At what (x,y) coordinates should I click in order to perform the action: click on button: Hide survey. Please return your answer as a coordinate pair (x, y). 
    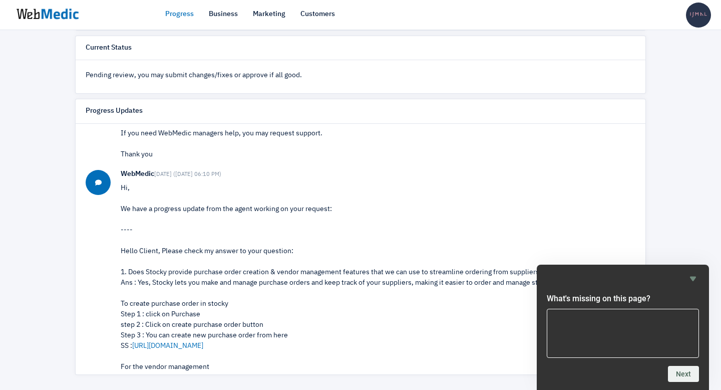
    Looking at the image, I should click on (693, 278).